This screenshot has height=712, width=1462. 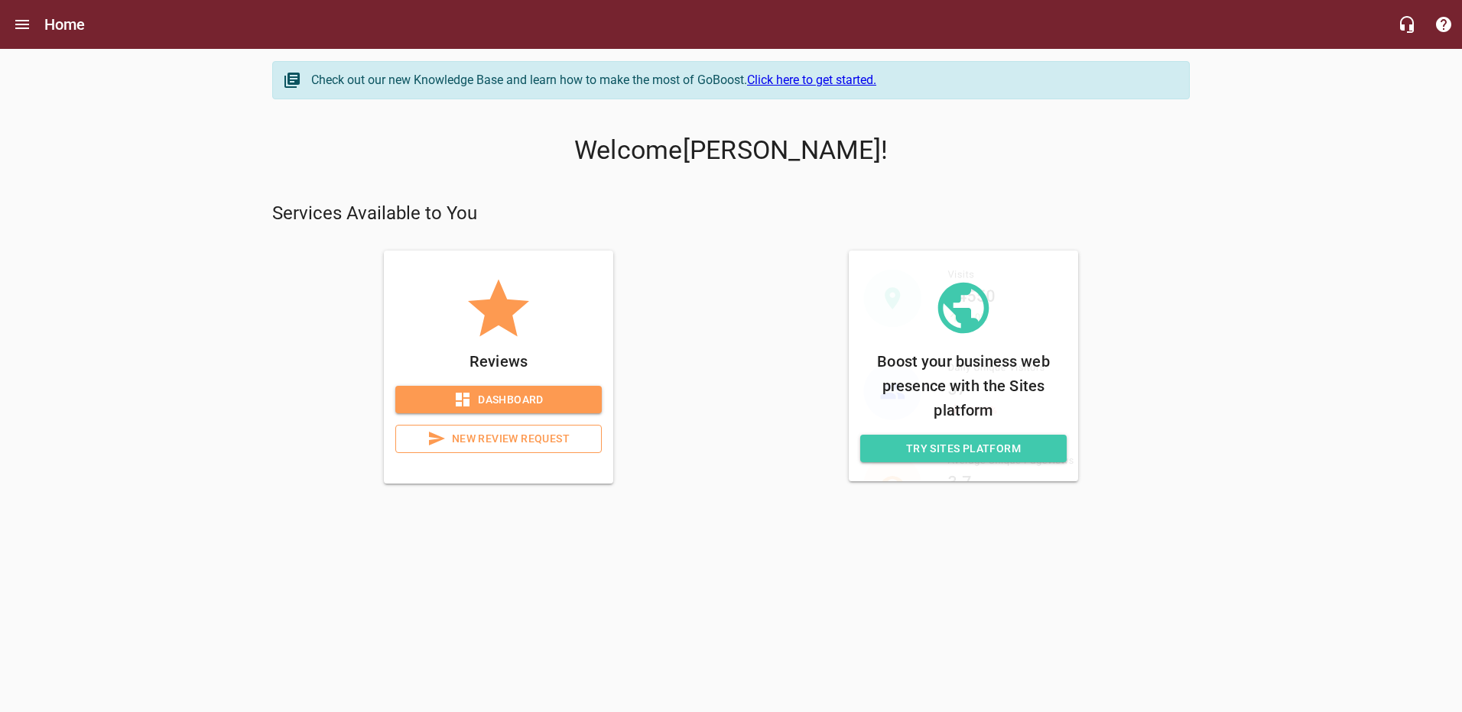 I want to click on span: New Review Request, so click(x=498, y=439).